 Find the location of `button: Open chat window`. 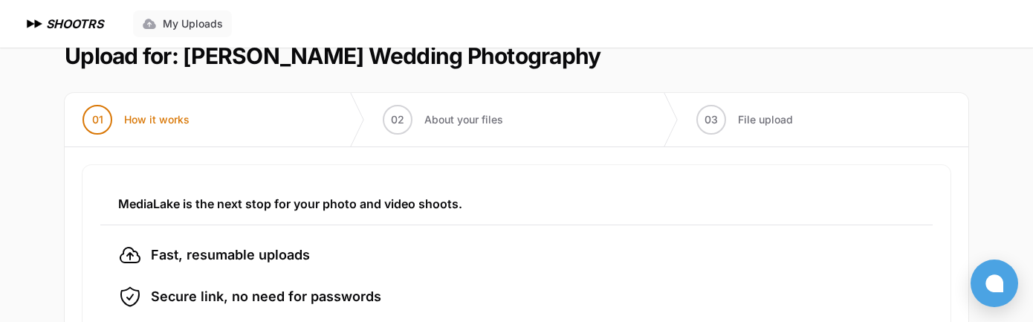

button: Open chat window is located at coordinates (995, 283).